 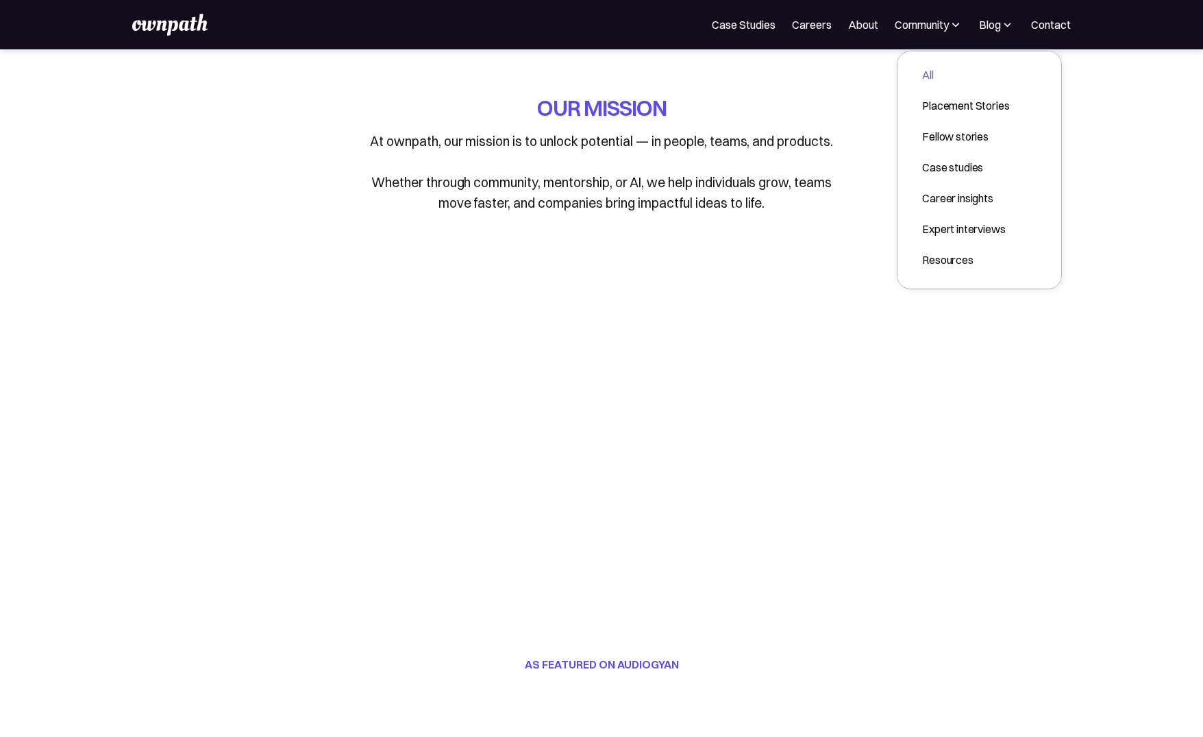 I want to click on h1: OUR MISSION, so click(x=602, y=108).